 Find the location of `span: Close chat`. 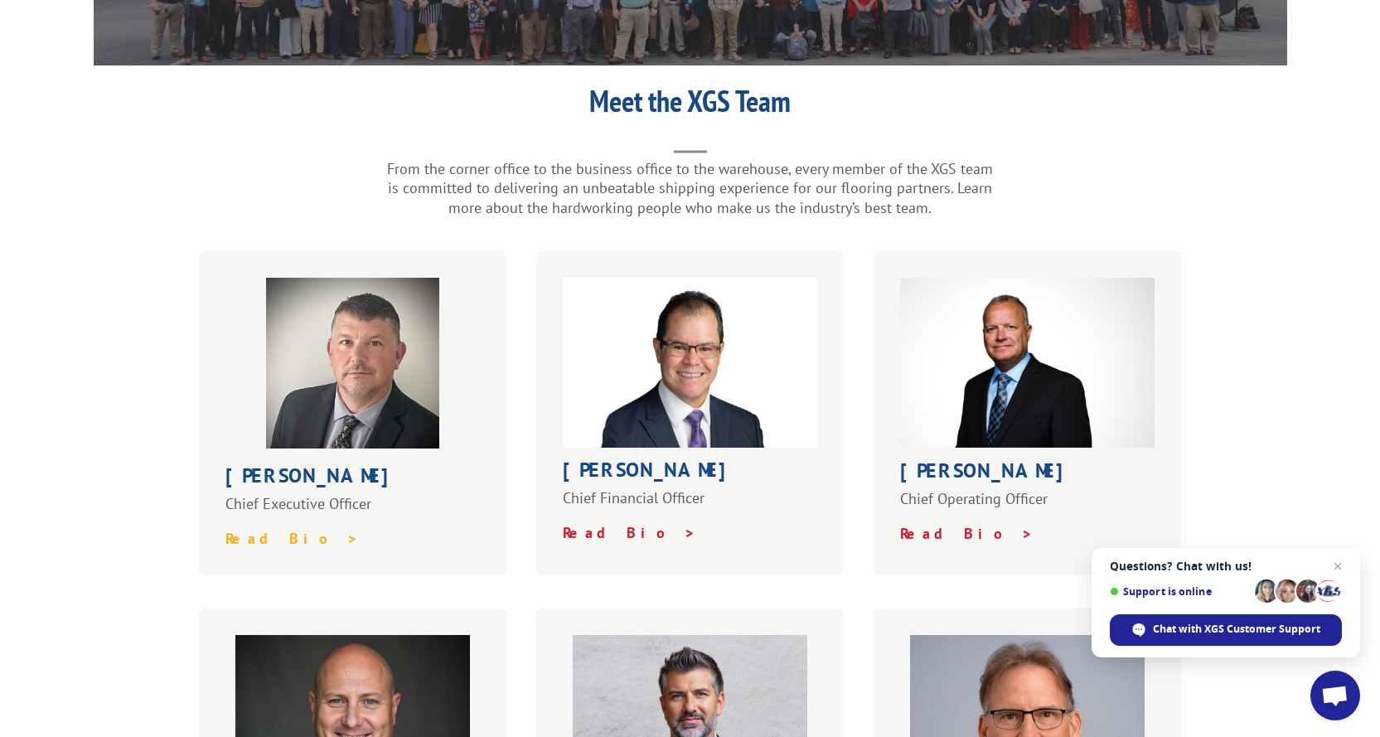

span: Close chat is located at coordinates (1337, 566).